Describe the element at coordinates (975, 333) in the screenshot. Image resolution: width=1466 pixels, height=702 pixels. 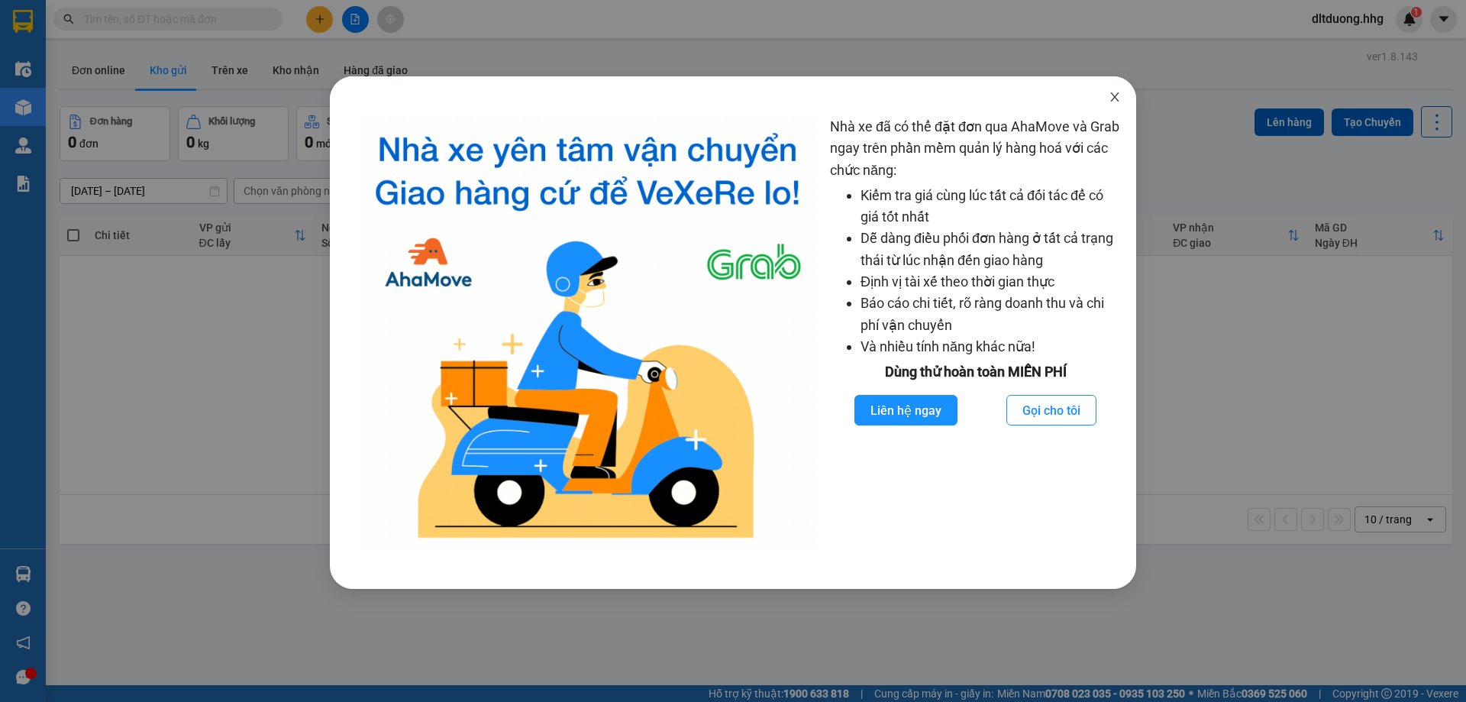
I see `div: Nhà xe đã có thể đặt đơn qua AhaMove và Grab ngay trên phần mềm quản lý hàng hoá với các chức năng:` at that location.